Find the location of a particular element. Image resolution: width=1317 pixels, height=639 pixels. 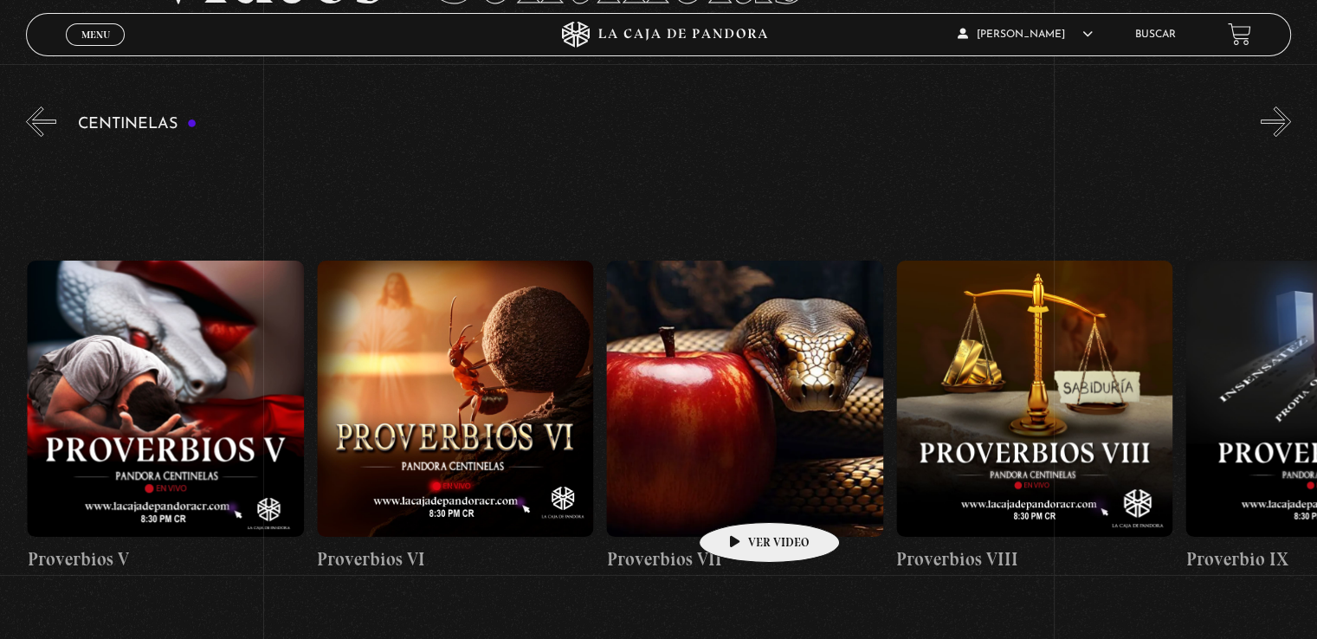

a: Buscar is located at coordinates (1155, 35).